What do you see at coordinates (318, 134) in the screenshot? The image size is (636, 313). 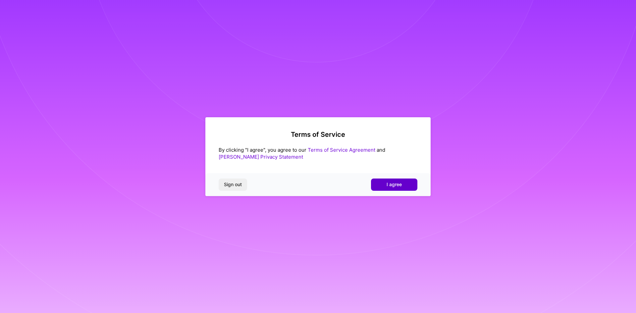 I see `h2: Terms of Service` at bounding box center [318, 134].